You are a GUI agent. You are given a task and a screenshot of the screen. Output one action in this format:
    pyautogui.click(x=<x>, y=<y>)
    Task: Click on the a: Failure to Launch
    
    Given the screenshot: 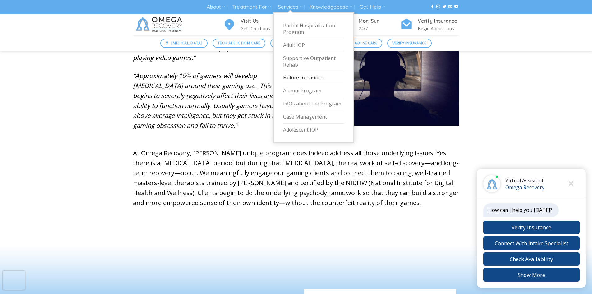 What is the action you would take?
    pyautogui.click(x=314, y=78)
    